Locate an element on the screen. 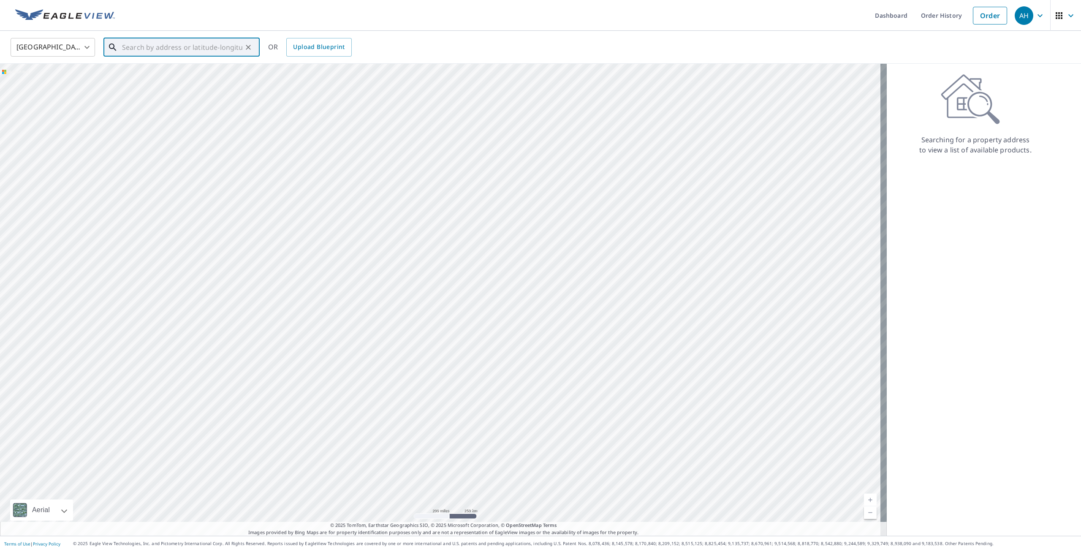 Image resolution: width=1081 pixels, height=551 pixels. span: © 2025 TomTom, Earthstar Geographics SIO, © 2025 Microsoft Corporation, © is located at coordinates (443, 525).